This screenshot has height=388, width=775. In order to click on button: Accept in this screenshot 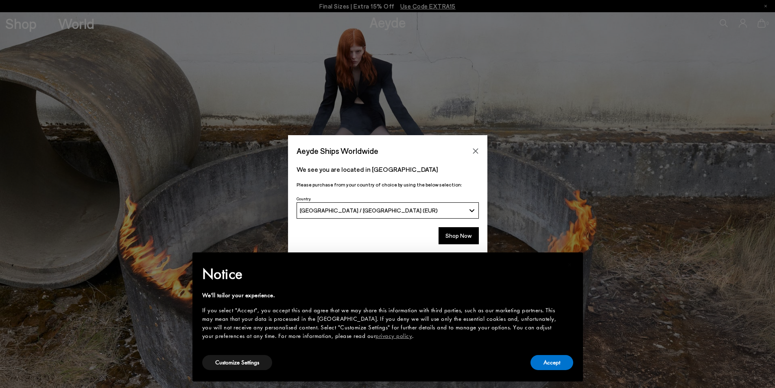, I will do `click(552, 362)`.